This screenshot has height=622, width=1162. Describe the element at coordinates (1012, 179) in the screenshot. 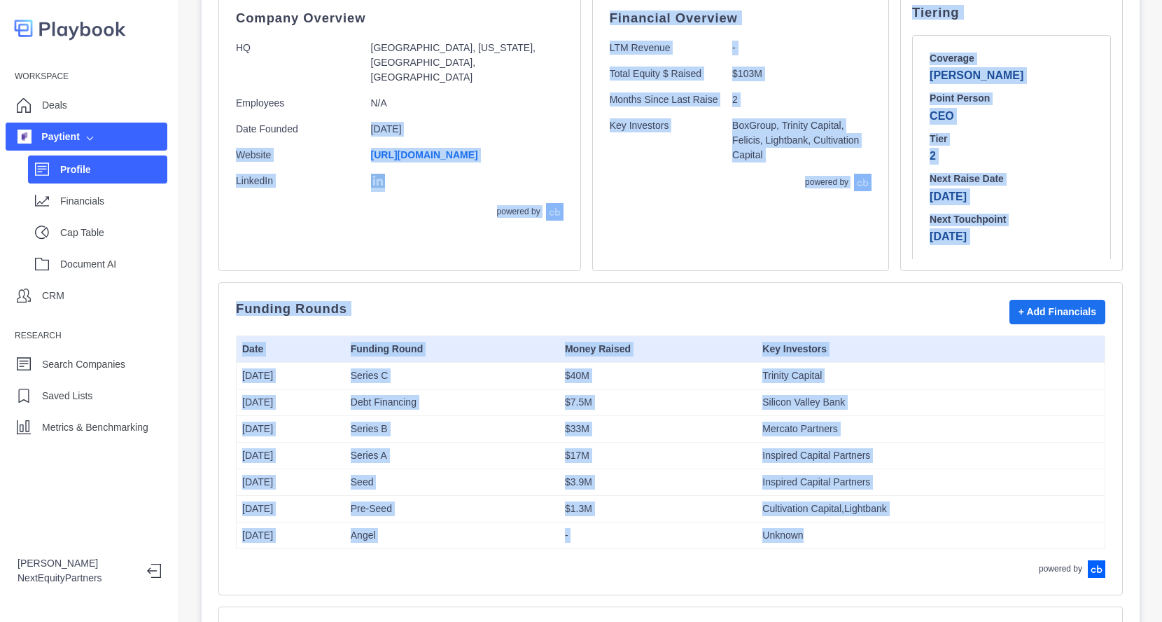

I see `h6: Next Raise Date` at that location.